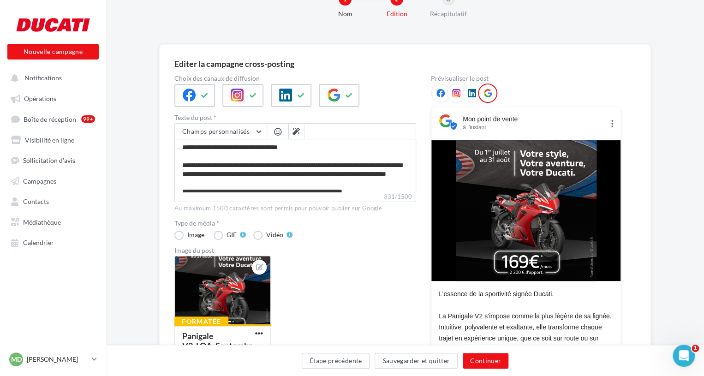 The height and width of the screenshot is (376, 704). Describe the element at coordinates (345, 14) in the screenshot. I see `div: Nom` at that location.